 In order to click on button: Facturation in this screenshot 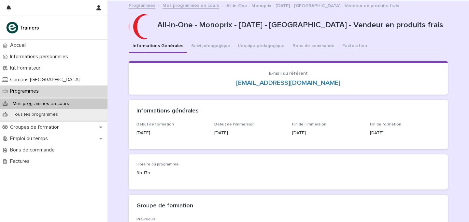, I will do `click(354, 47)`.